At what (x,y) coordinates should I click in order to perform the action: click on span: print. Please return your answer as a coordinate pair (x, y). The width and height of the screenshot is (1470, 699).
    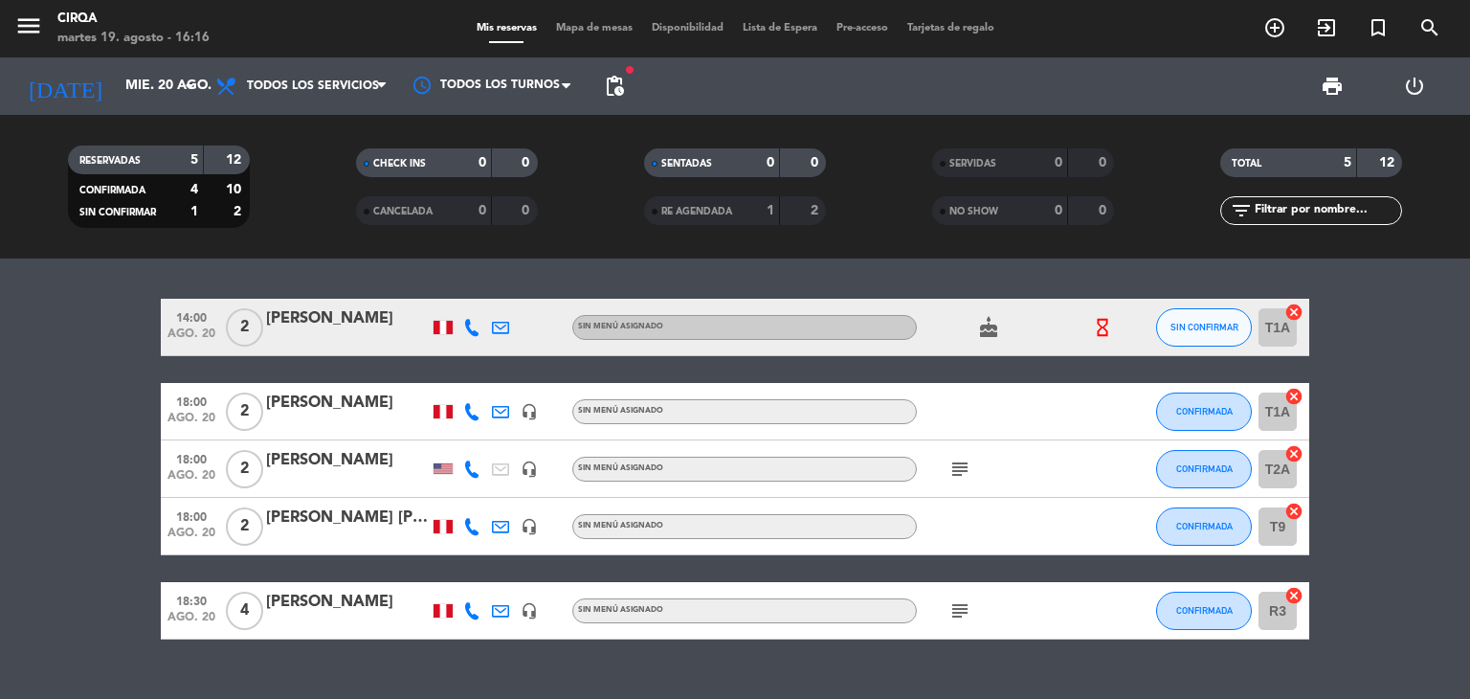
    Looking at the image, I should click on (1332, 86).